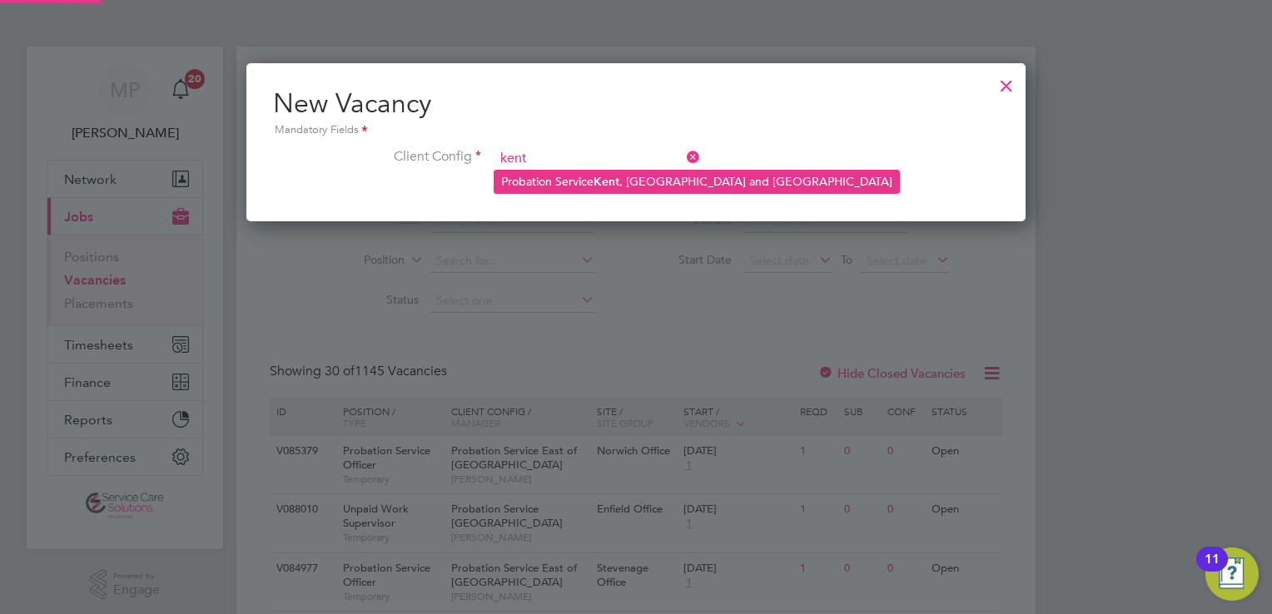  What do you see at coordinates (606, 182) in the screenshot?
I see `b: Kent` at bounding box center [606, 182].